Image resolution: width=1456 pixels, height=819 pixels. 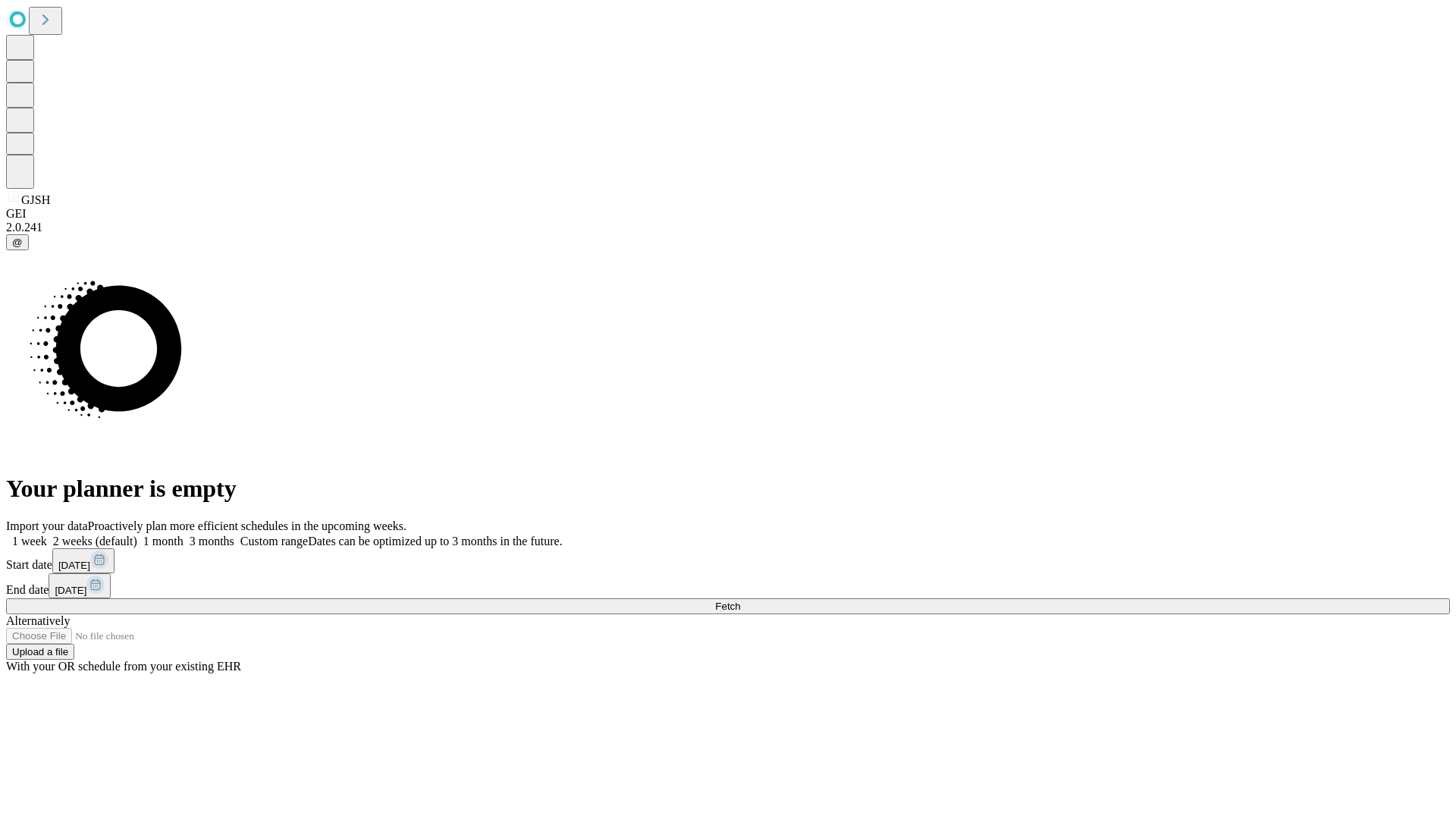 What do you see at coordinates (47, 526) in the screenshot?
I see `span: Import your data` at bounding box center [47, 526].